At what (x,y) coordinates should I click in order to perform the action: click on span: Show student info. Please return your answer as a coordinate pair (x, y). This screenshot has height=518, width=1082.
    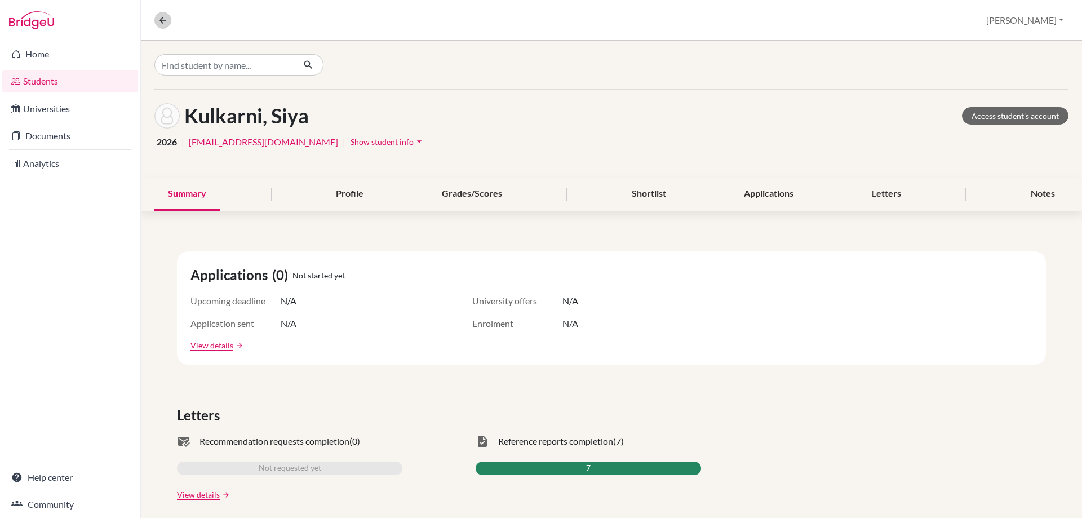
    Looking at the image, I should click on (382, 141).